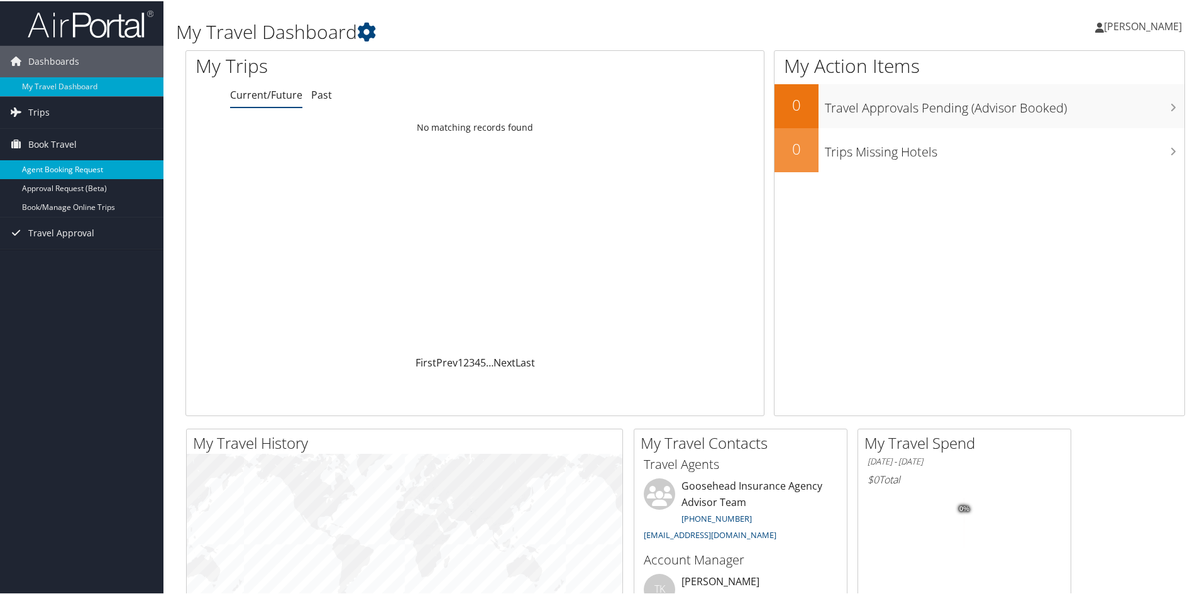 The width and height of the screenshot is (1202, 594). What do you see at coordinates (447, 361) in the screenshot?
I see `a: Prev` at bounding box center [447, 361].